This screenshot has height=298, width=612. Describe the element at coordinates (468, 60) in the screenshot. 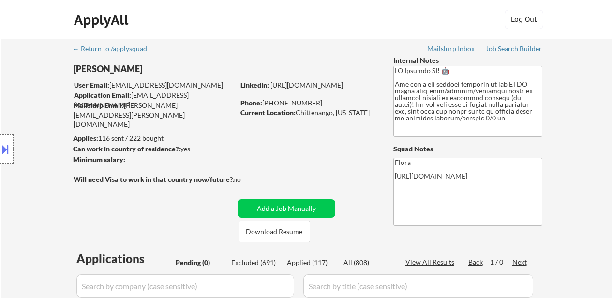

I see `div: Internal Notes` at that location.